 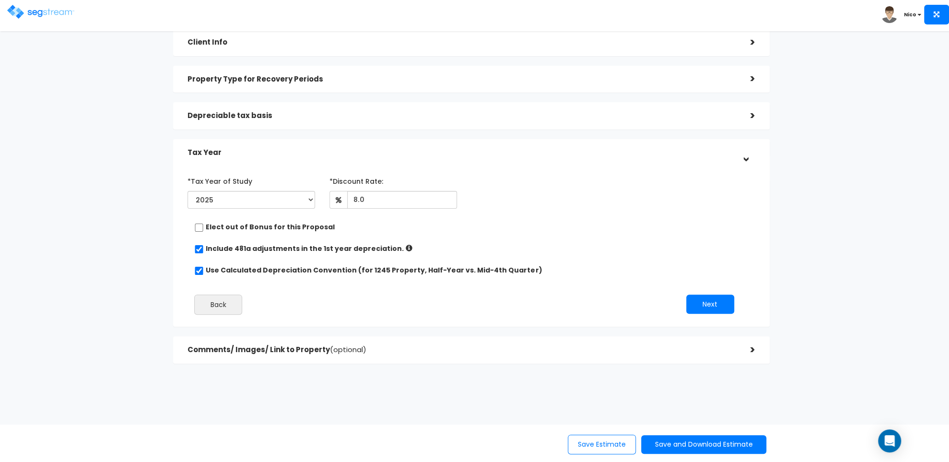 I want to click on b: Nico, so click(x=910, y=14).